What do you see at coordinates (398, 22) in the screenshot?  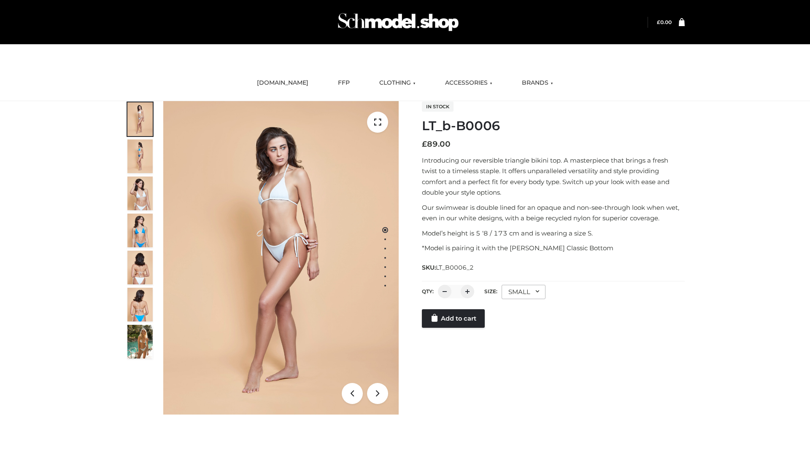 I see `a: Schmodel Admin 964` at bounding box center [398, 22].